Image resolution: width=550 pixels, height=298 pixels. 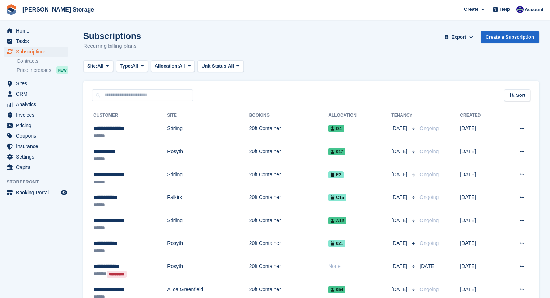 I want to click on button: Unit Status: All, so click(x=220, y=66).